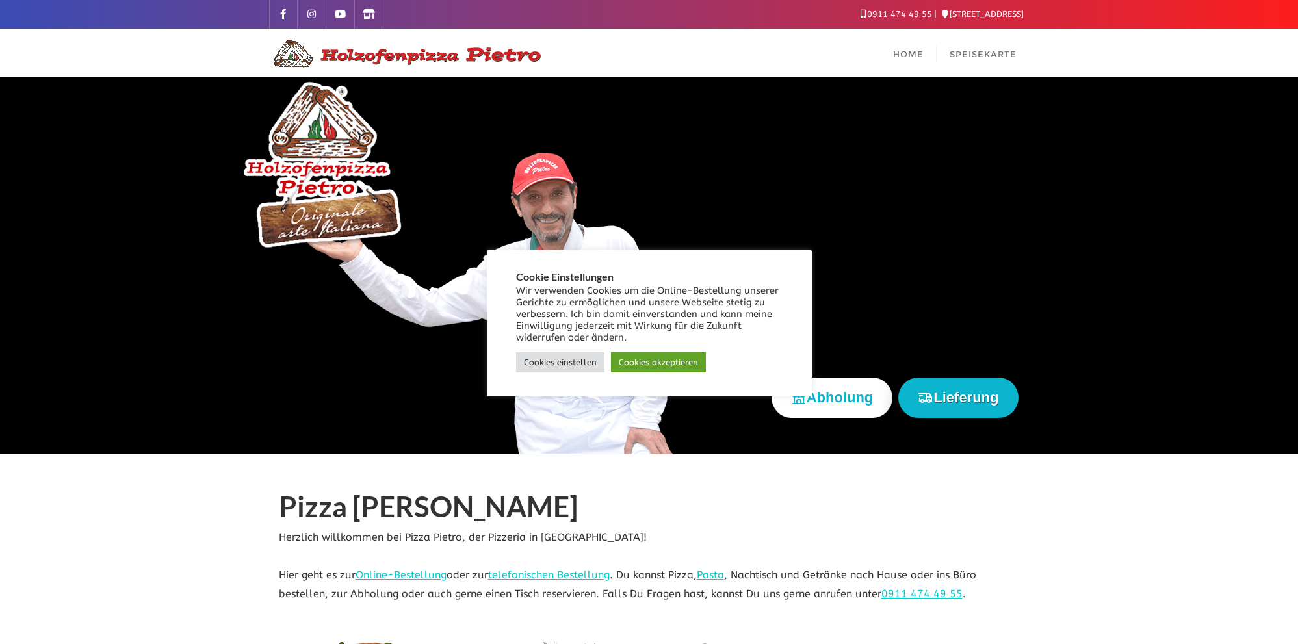 This screenshot has width=1298, height=644. I want to click on a: Online-Bestellung, so click(401, 575).